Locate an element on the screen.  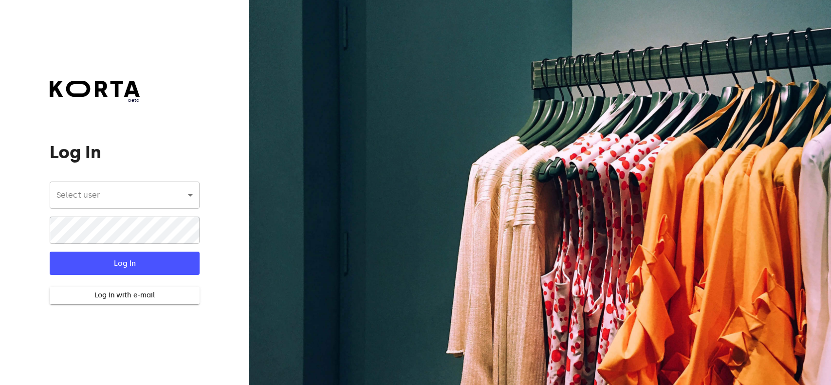
button: Log In is located at coordinates (124, 263).